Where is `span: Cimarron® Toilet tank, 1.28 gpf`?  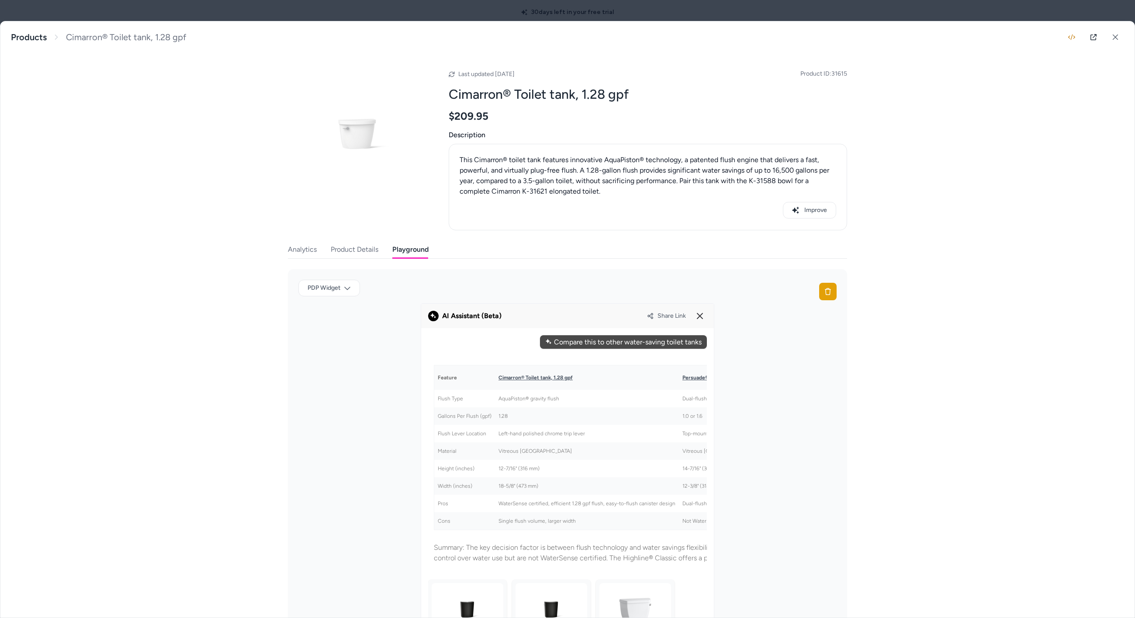 span: Cimarron® Toilet tank, 1.28 gpf is located at coordinates (126, 37).